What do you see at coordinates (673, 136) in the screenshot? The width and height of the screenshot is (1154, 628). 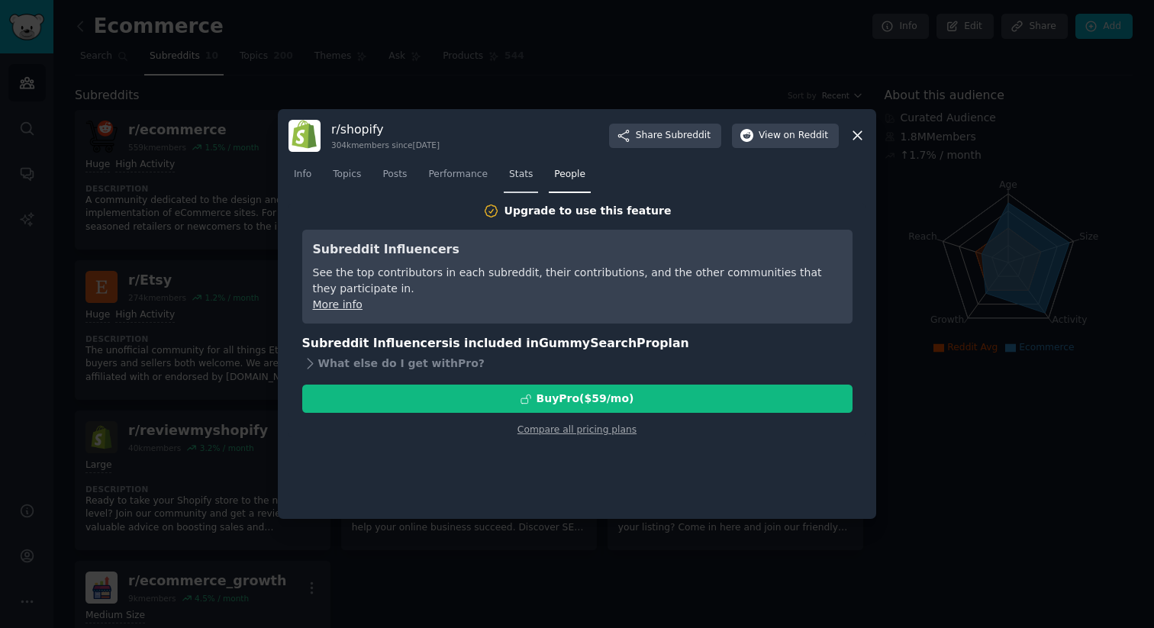 I see `span: Share` at bounding box center [673, 136].